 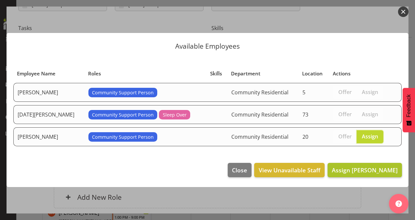 I want to click on span: Actions, so click(x=342, y=73).